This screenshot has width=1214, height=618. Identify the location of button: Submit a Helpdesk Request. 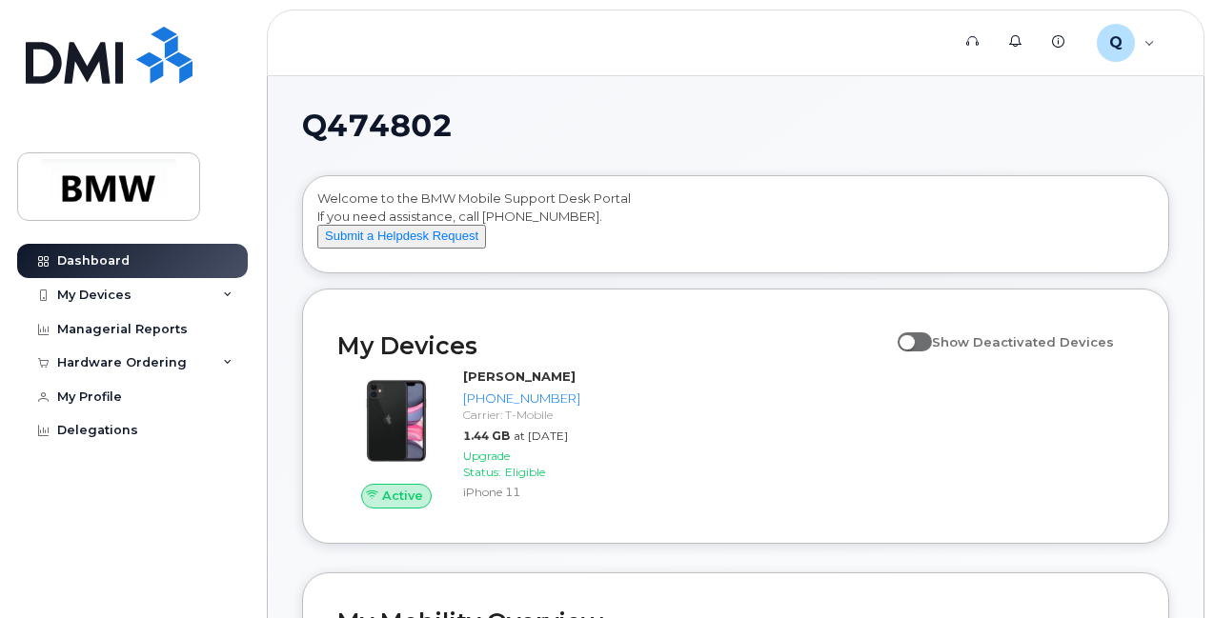
(401, 236).